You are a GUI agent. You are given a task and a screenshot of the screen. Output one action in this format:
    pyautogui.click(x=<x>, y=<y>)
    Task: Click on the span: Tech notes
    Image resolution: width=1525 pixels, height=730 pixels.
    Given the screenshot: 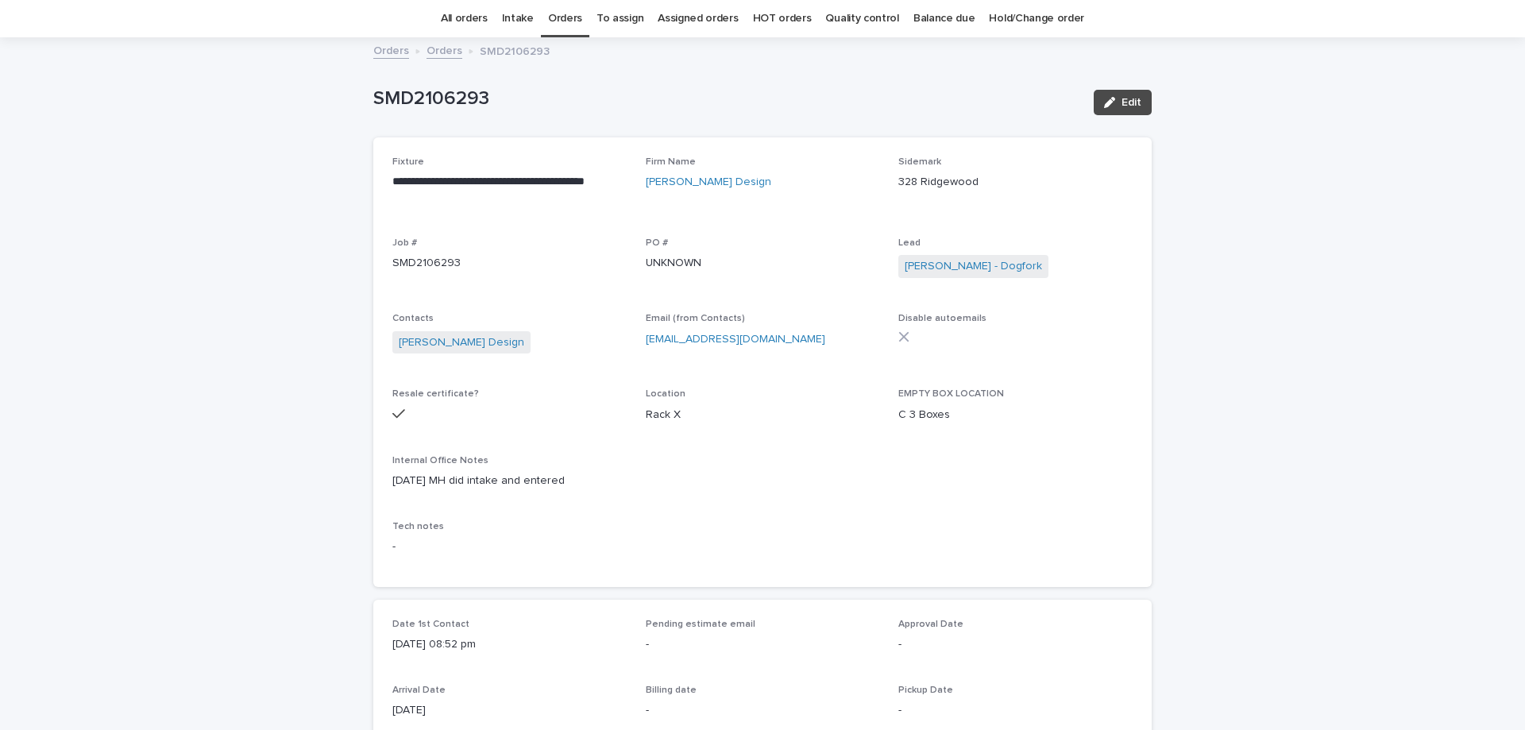 What is the action you would take?
    pyautogui.click(x=418, y=527)
    